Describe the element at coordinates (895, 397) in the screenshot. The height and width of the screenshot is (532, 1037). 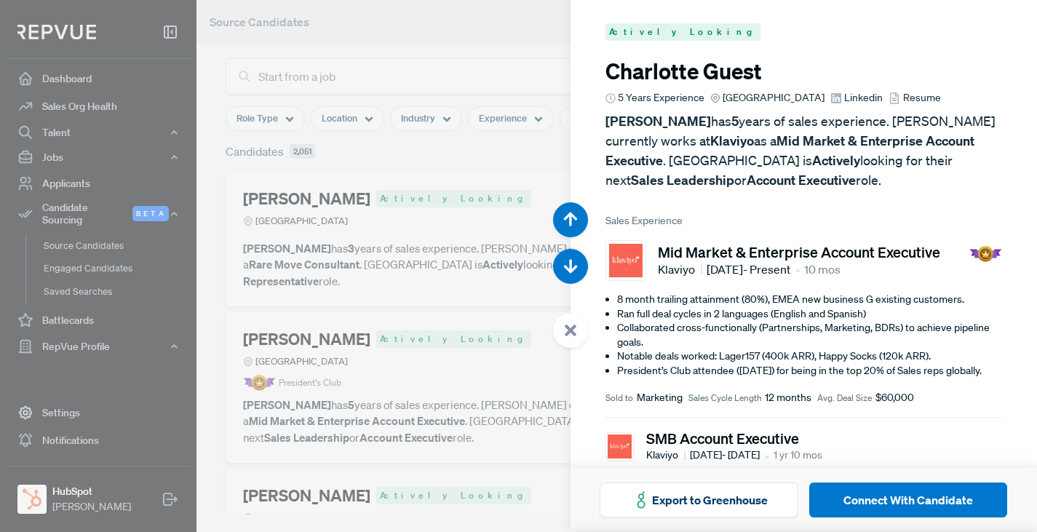
I see `span: $60,000` at that location.